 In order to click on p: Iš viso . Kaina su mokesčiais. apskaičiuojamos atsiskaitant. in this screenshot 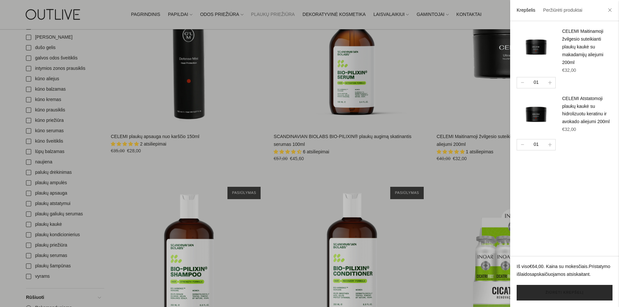, I will do `click(565, 271)`.